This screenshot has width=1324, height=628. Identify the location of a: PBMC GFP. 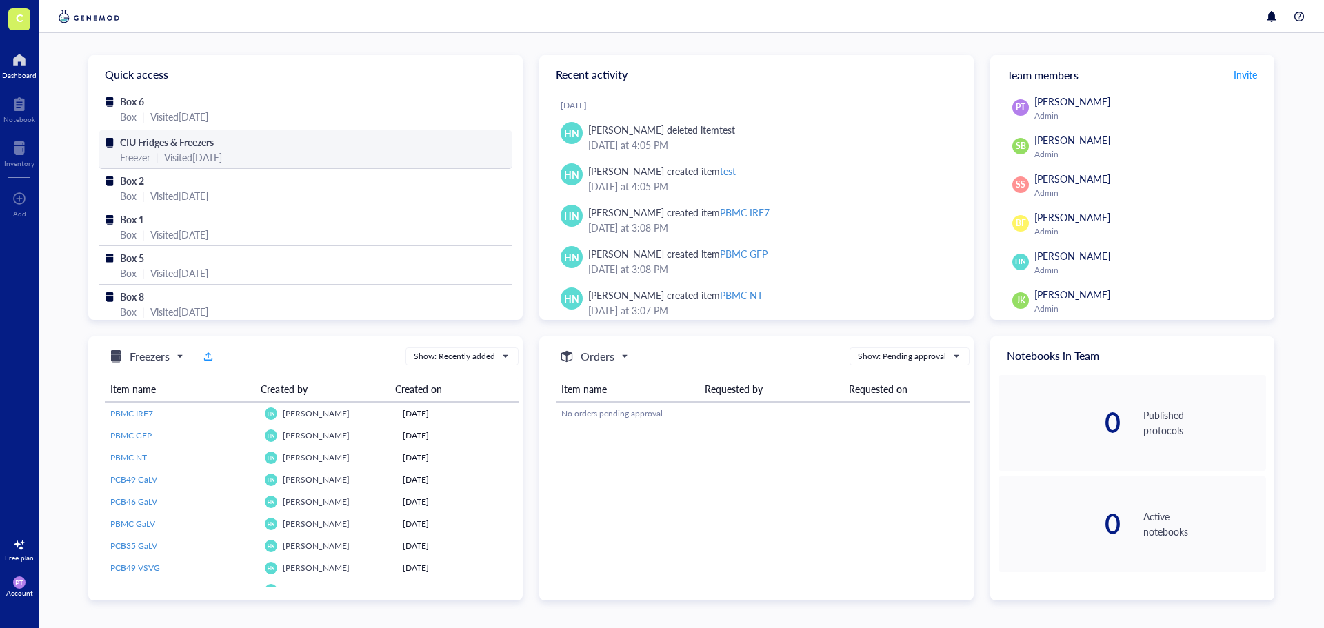
(182, 436).